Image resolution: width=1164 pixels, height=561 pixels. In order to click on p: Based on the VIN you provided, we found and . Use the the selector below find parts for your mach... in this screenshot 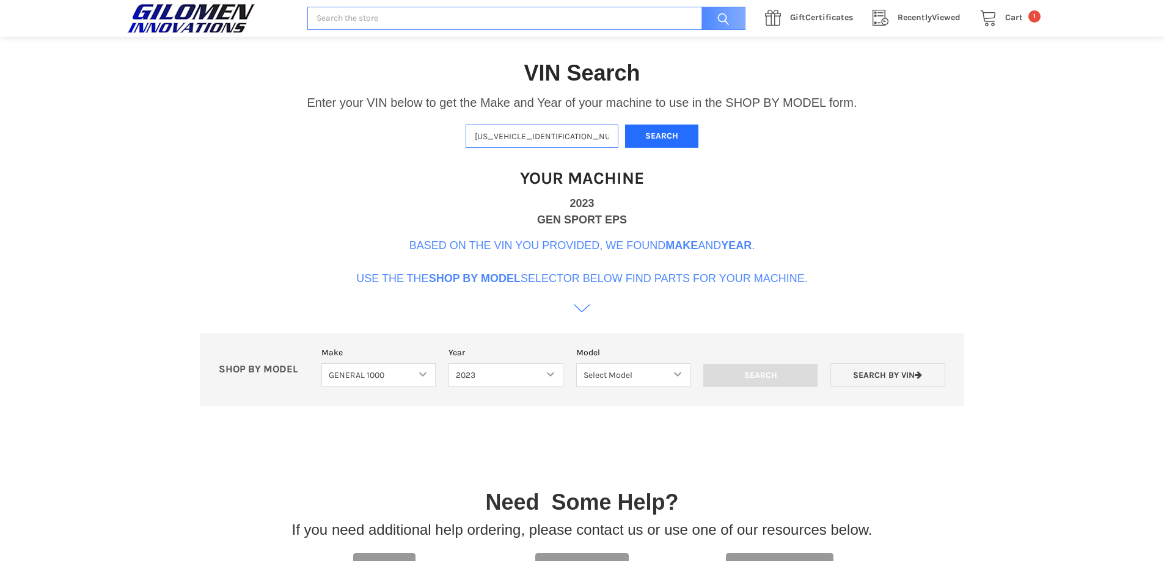, I will do `click(582, 262)`.